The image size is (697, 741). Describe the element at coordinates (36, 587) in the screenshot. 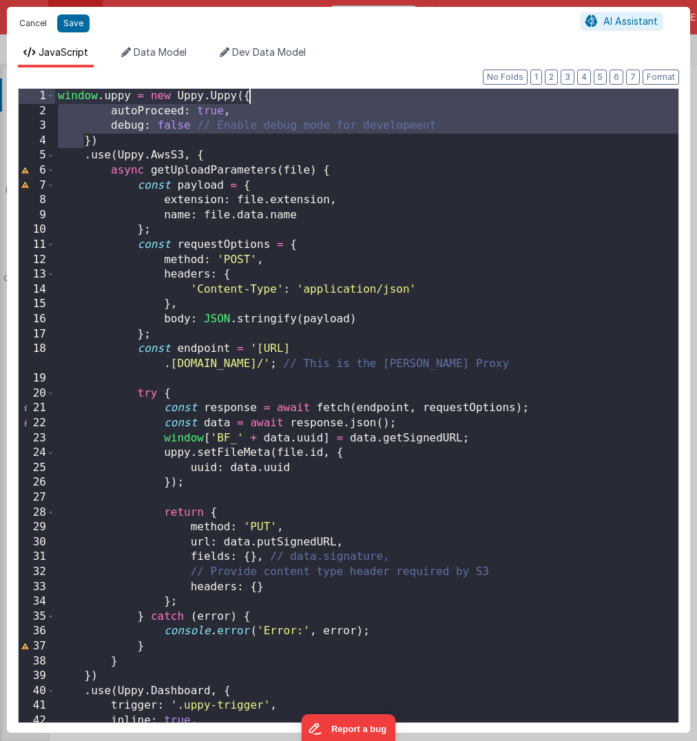

I see `div: 33` at that location.